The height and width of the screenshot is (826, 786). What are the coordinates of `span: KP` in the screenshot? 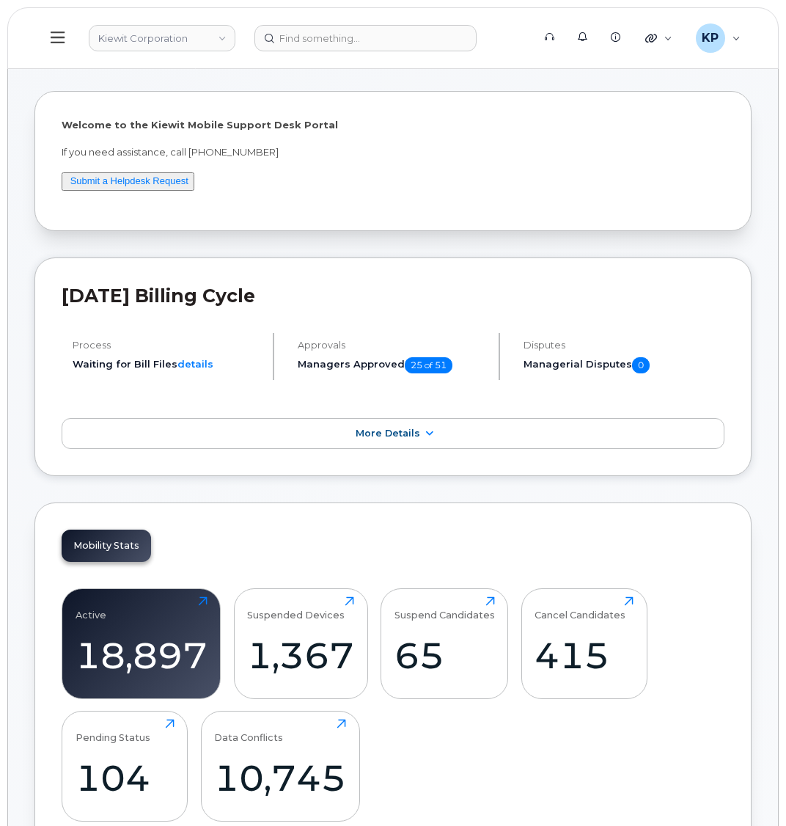 It's located at (710, 38).